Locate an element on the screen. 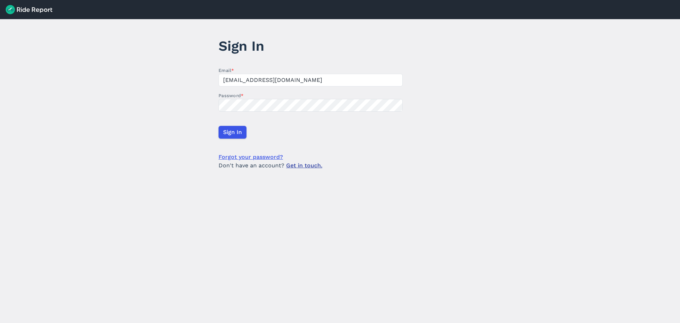 The height and width of the screenshot is (323, 680). img: Ride Report is located at coordinates (29, 10).